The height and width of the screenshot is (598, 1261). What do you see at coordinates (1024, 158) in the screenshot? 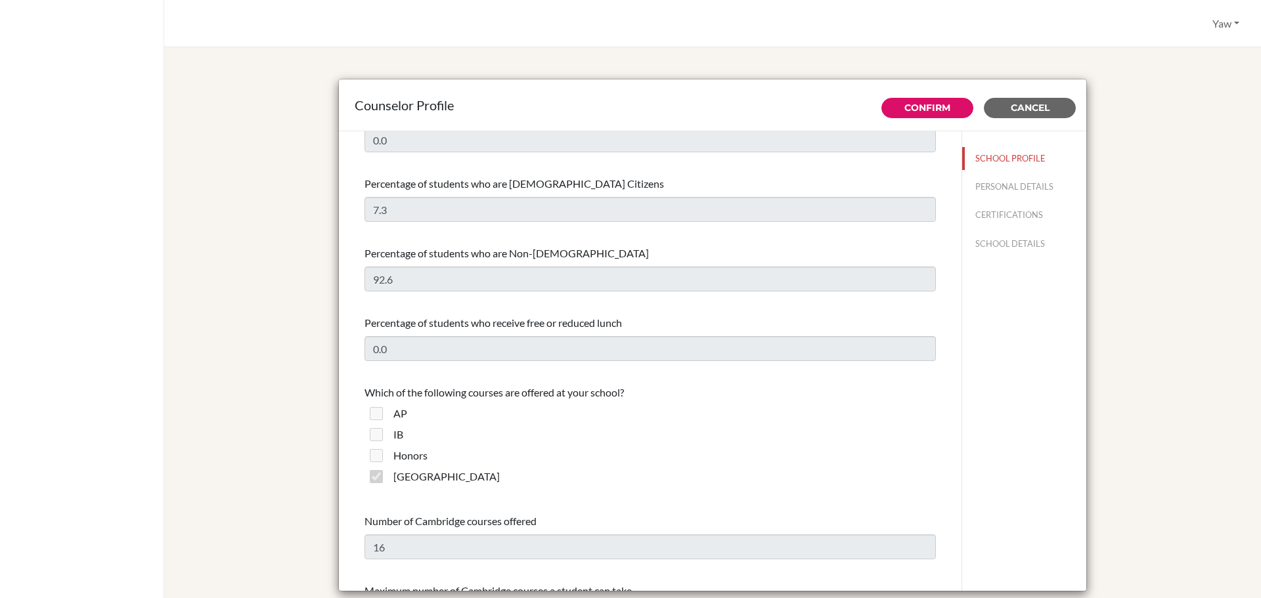
I see `button: SCHOOL PROFILE` at bounding box center [1024, 158].